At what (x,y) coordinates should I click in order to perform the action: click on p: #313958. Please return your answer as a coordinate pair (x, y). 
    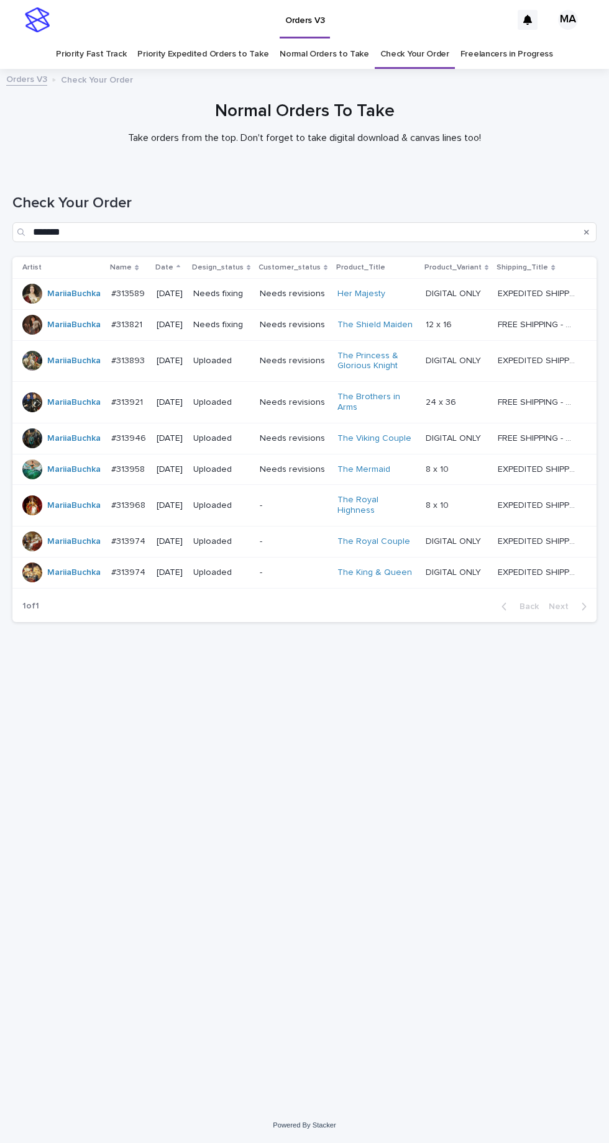
    Looking at the image, I should click on (129, 468).